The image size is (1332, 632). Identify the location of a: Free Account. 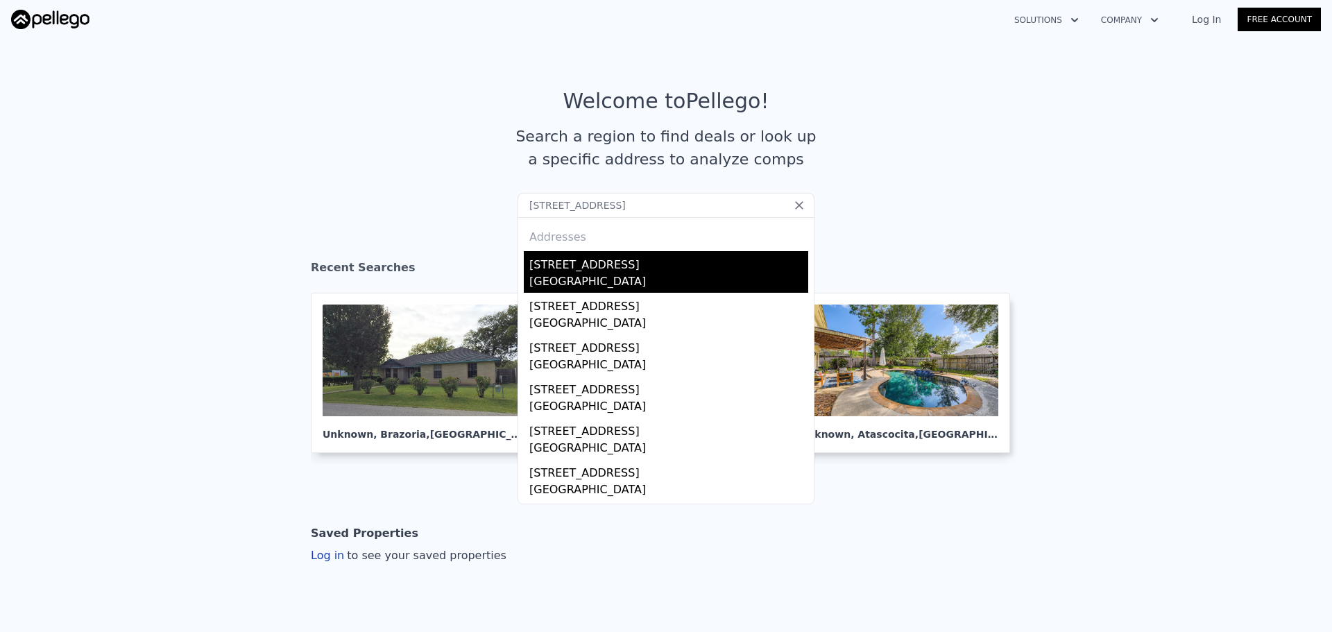
(1279, 19).